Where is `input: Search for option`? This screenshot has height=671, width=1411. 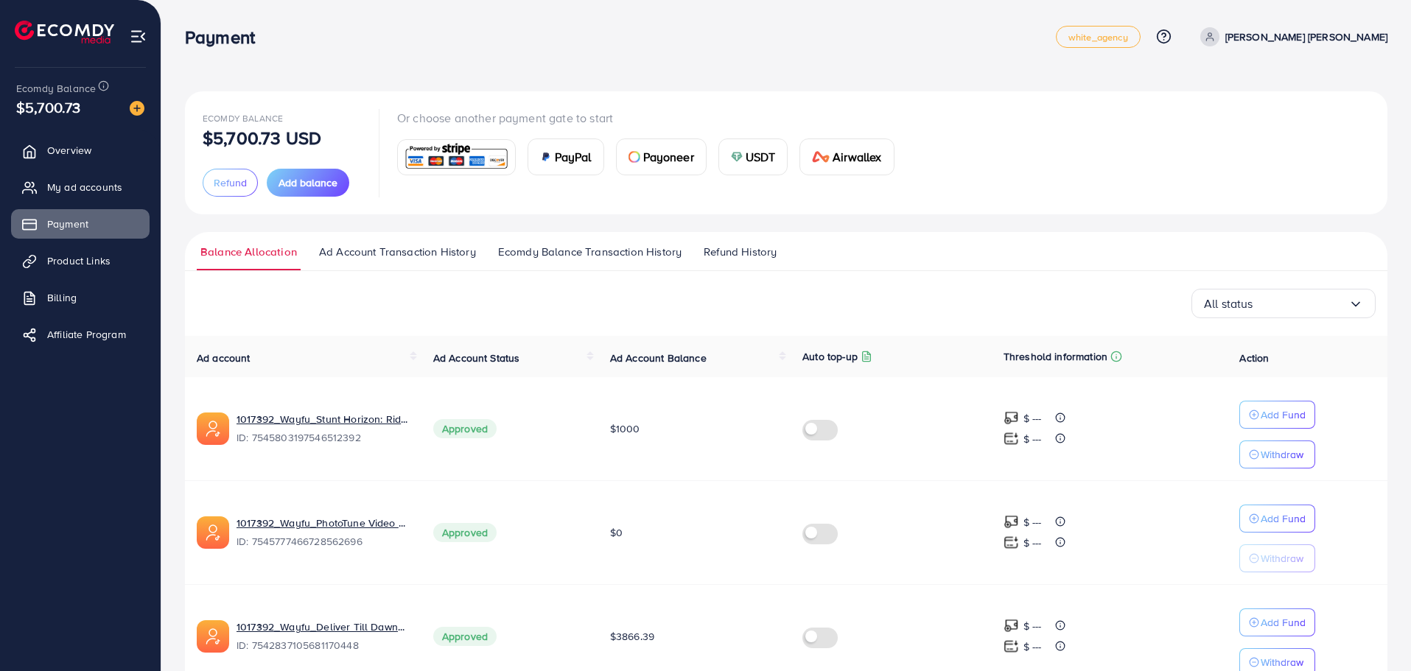 input: Search for option is located at coordinates (1300, 304).